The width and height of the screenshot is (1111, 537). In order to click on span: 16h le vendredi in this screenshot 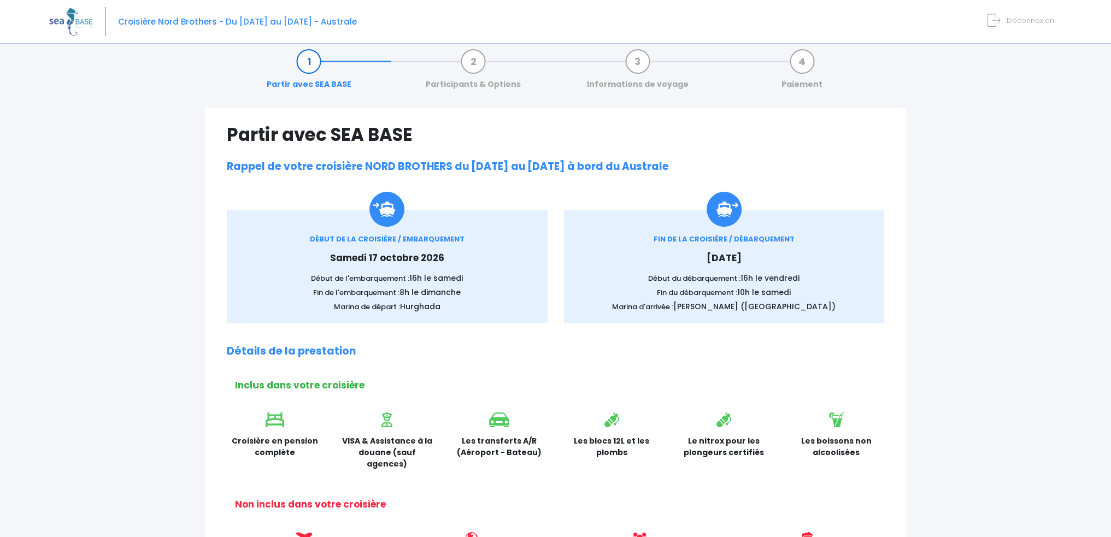, I will do `click(770, 278)`.